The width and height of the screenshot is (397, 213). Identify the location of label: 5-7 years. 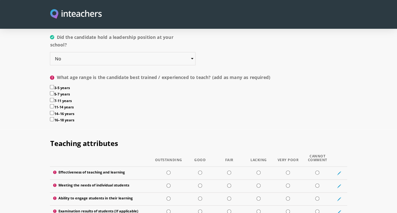
(198, 94).